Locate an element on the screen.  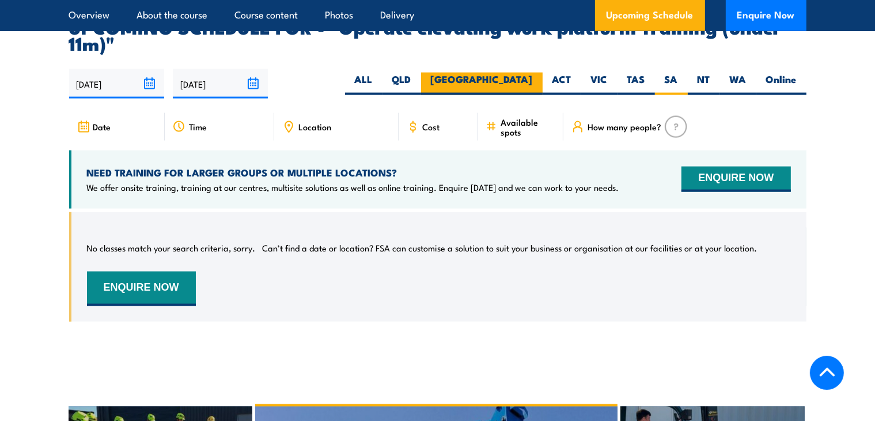
span: Location is located at coordinates (315, 126).